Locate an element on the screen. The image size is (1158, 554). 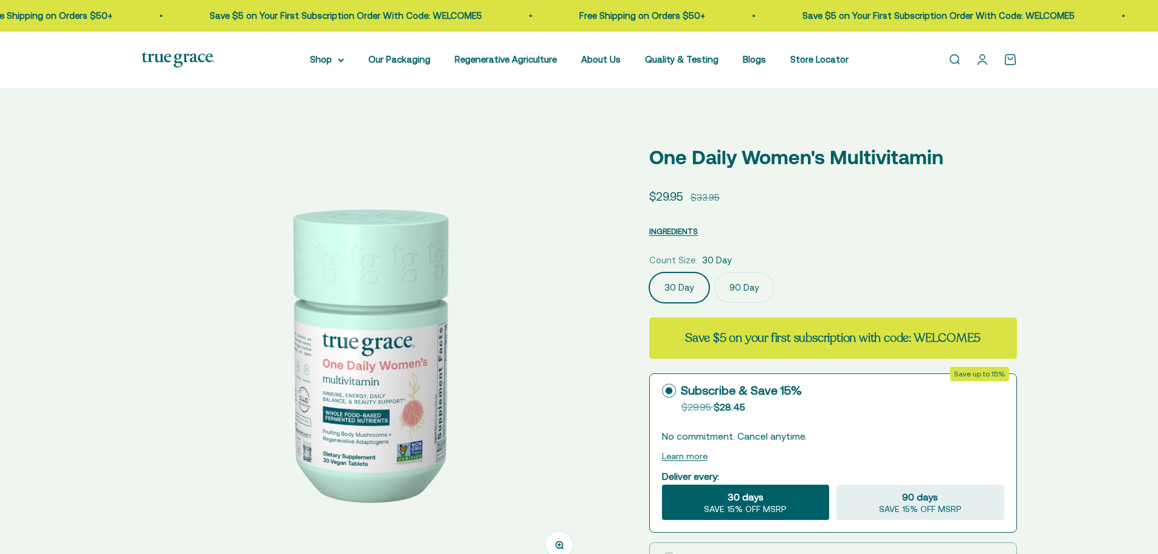
strong: Save $5 on your first subscription with code: WELCOME5 is located at coordinates (833, 337).